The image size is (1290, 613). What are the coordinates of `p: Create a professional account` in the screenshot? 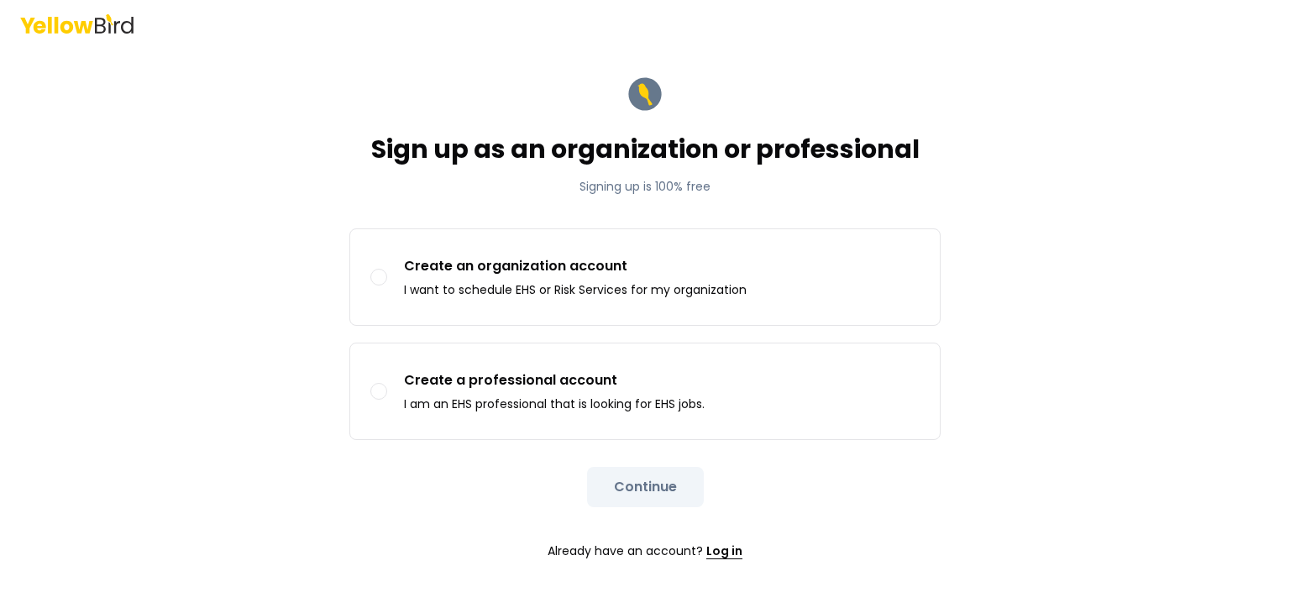 It's located at (554, 380).